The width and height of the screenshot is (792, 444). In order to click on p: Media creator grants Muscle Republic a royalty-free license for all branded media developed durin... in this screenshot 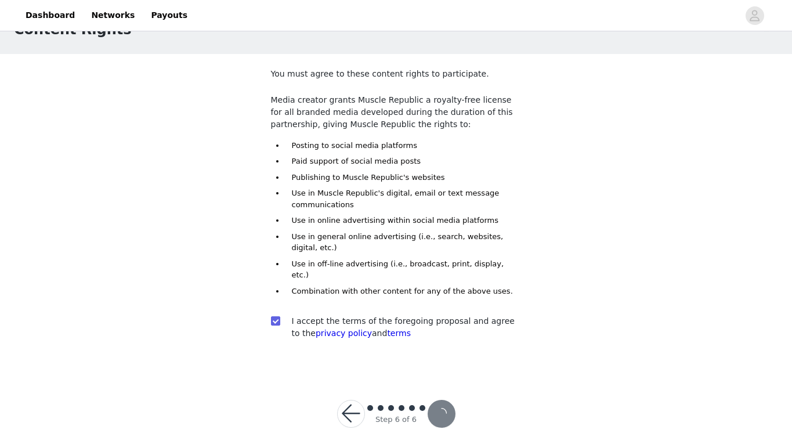, I will do `click(396, 112)`.